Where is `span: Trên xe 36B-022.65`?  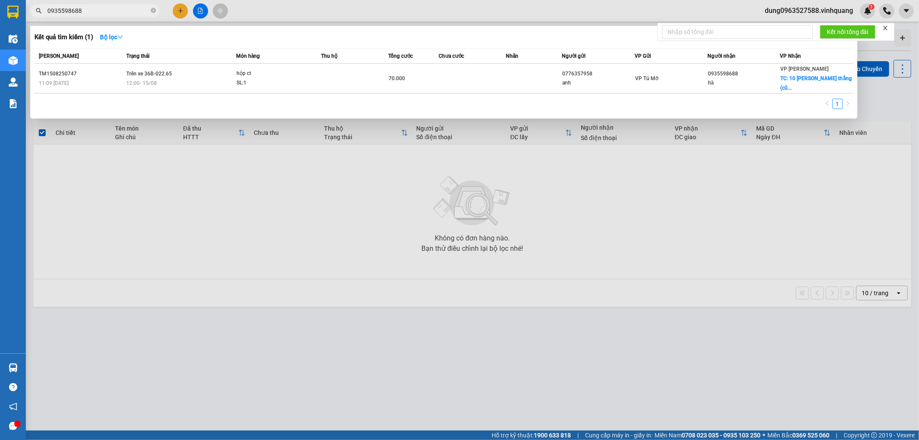
span: Trên xe 36B-022.65 is located at coordinates (149, 74).